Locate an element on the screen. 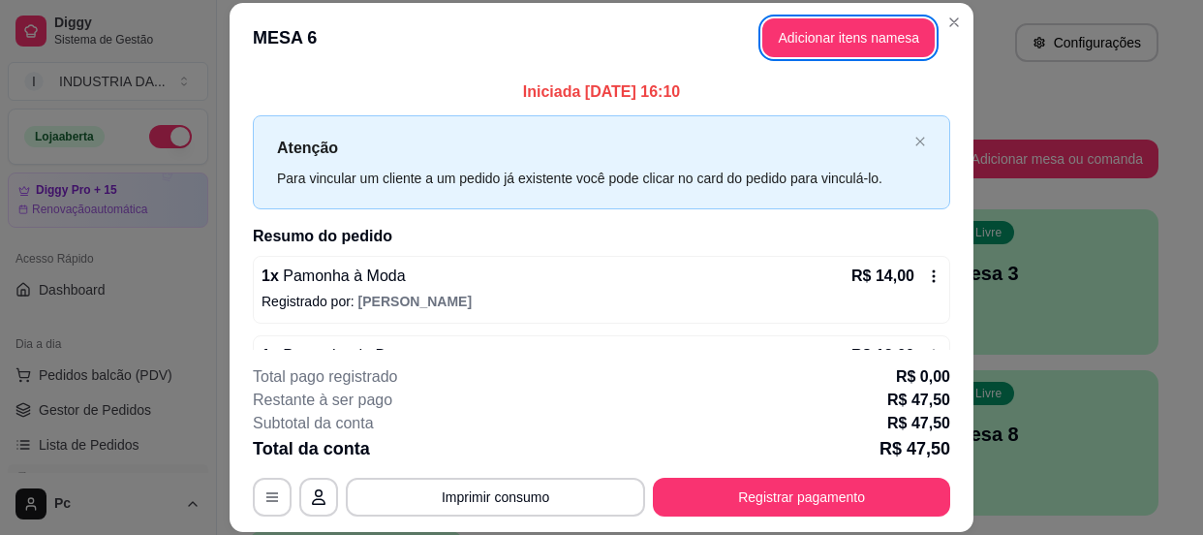 Image resolution: width=1203 pixels, height=535 pixels. button: Adicionar itens namesa is located at coordinates (849, 38).